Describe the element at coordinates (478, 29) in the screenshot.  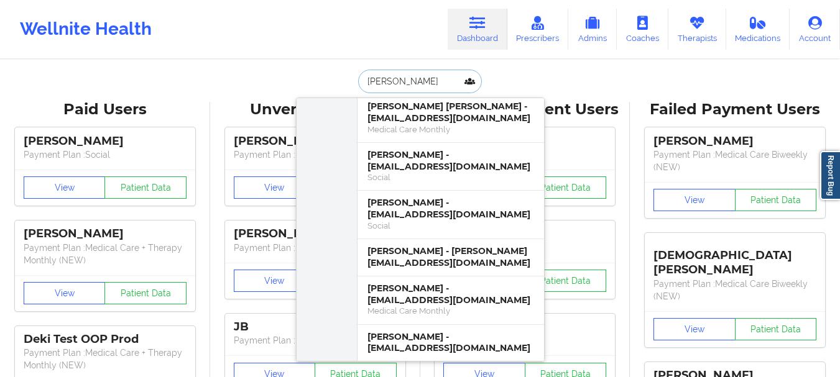
I see `a: Dashboard` at that location.